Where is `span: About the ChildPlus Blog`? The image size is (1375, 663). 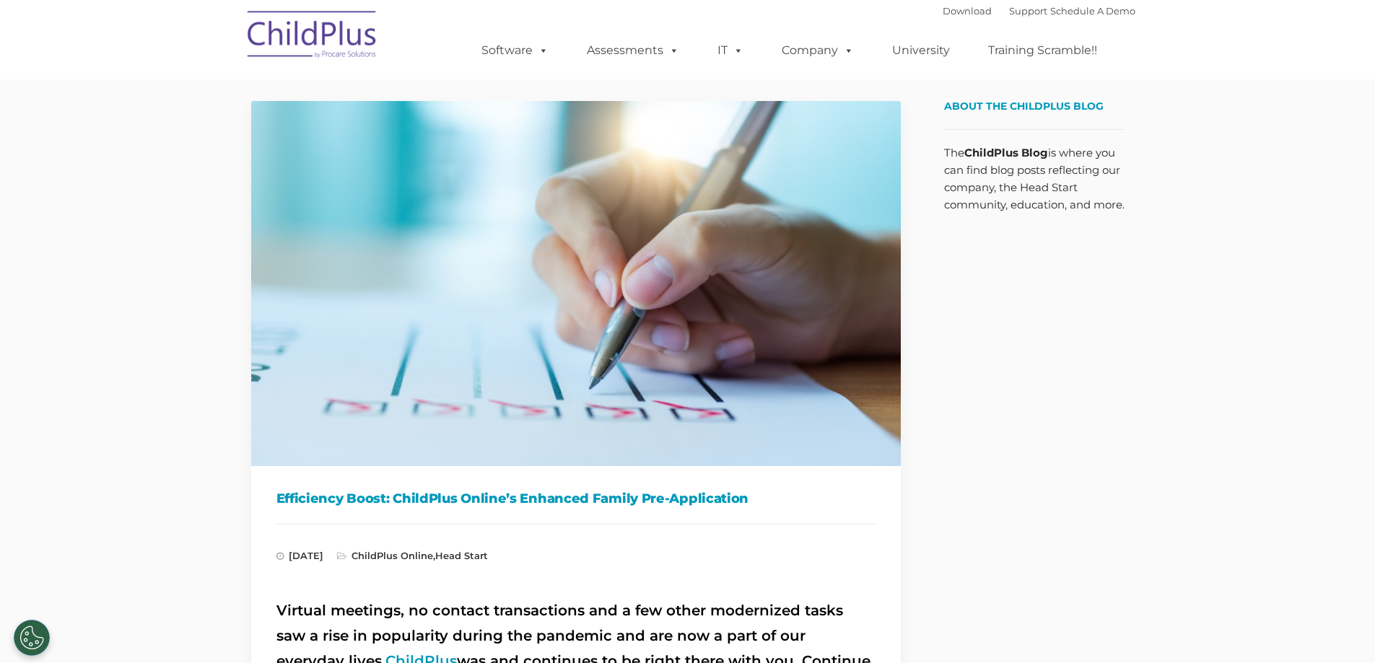
span: About the ChildPlus Blog is located at coordinates (1023, 106).